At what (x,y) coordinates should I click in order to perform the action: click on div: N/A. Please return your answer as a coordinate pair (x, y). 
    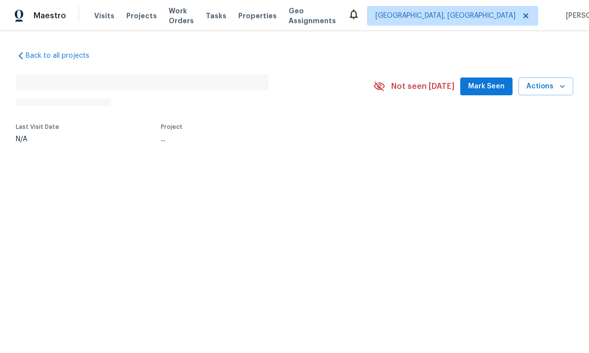
    Looking at the image, I should click on (37, 139).